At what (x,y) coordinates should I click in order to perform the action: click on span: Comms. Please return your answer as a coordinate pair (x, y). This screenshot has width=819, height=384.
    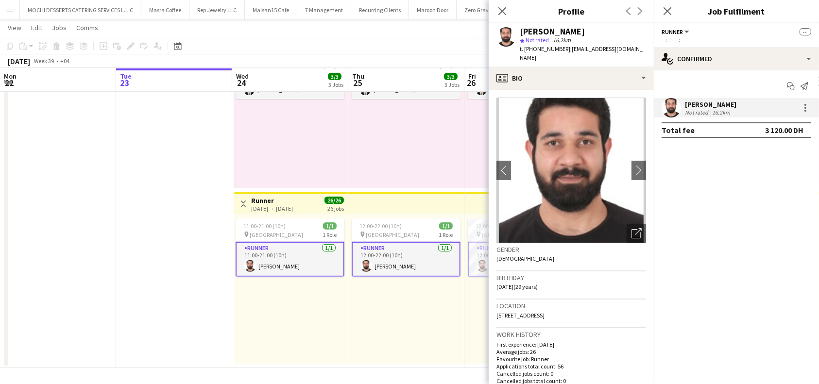
    Looking at the image, I should click on (87, 28).